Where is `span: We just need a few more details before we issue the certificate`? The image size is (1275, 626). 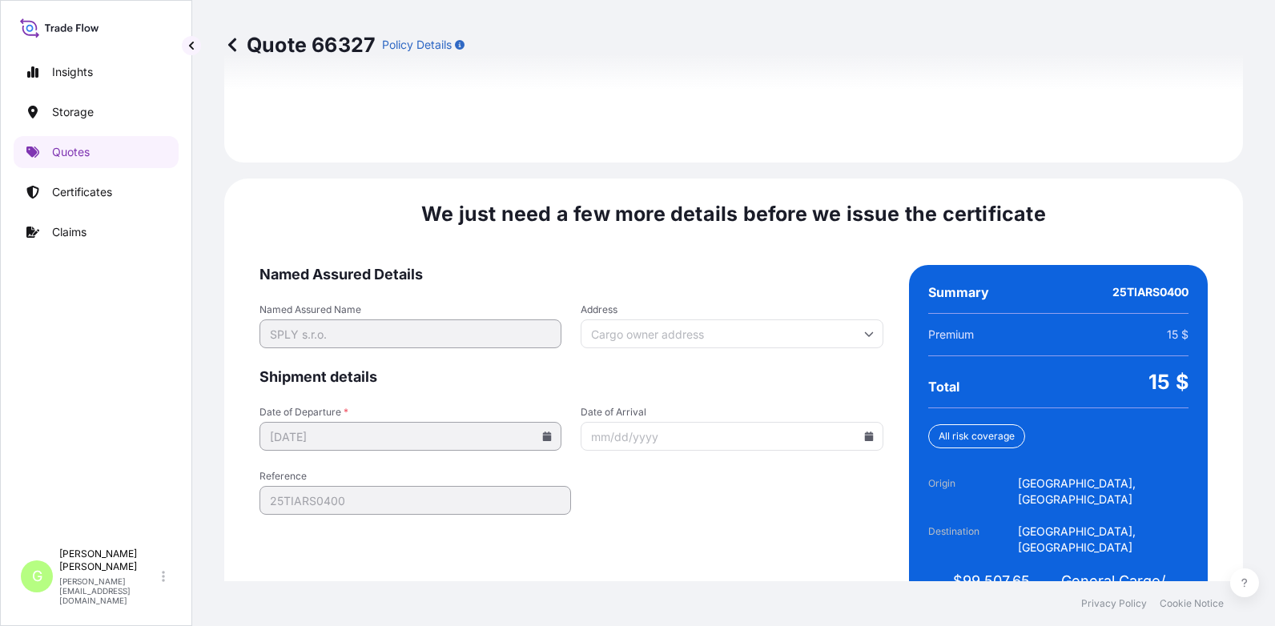
span: We just need a few more details before we issue the certificate is located at coordinates (734, 214).